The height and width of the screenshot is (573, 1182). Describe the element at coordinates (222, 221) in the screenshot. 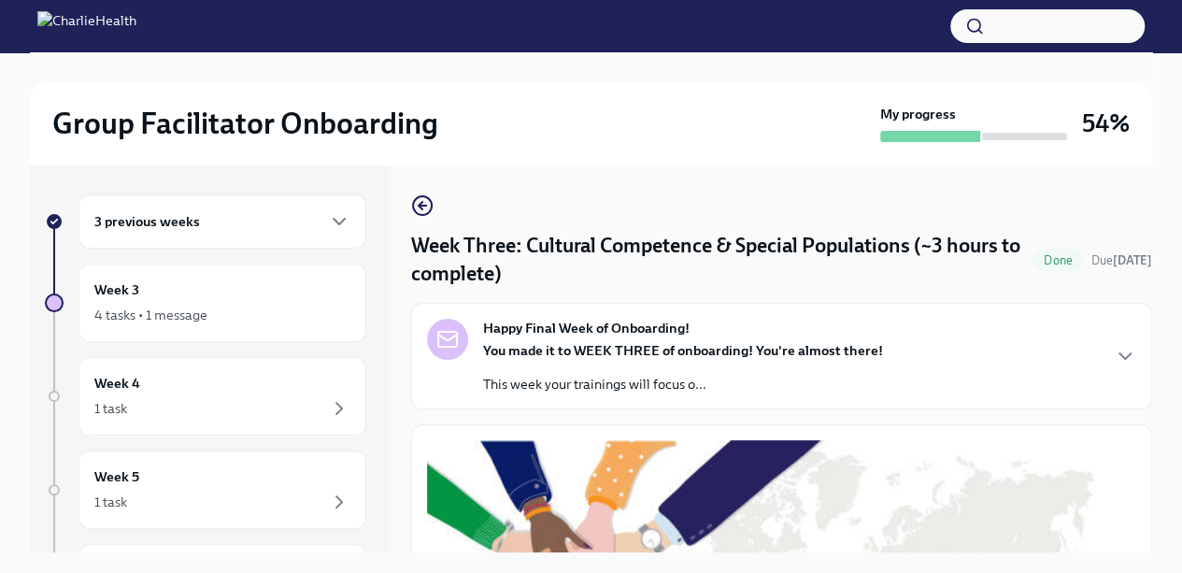

I see `div: 3 previous weeks` at that location.